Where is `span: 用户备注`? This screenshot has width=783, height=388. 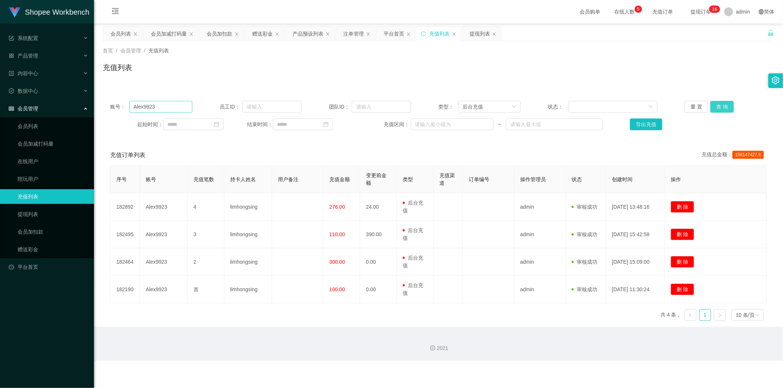 span: 用户备注 is located at coordinates (288, 180).